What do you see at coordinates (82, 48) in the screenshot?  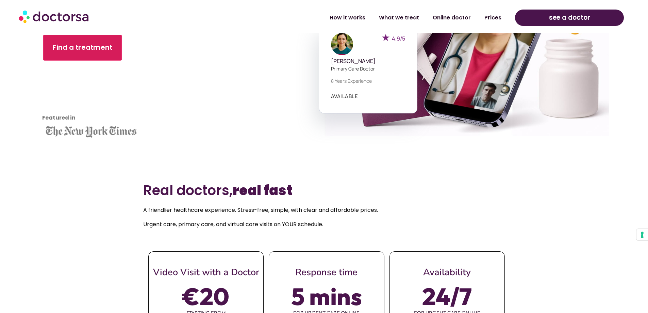 I see `a: Find a treatment` at bounding box center [82, 48].